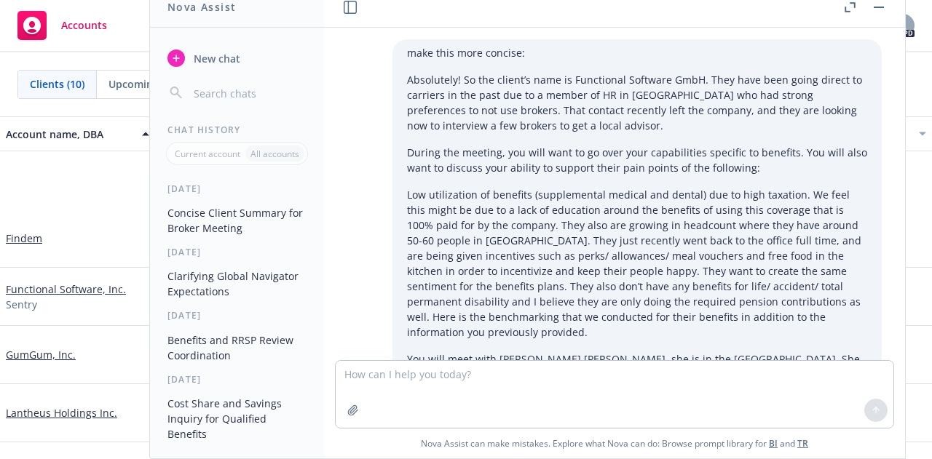 The image size is (932, 459). What do you see at coordinates (237, 130) in the screenshot?
I see `div: Chat History` at bounding box center [237, 130].